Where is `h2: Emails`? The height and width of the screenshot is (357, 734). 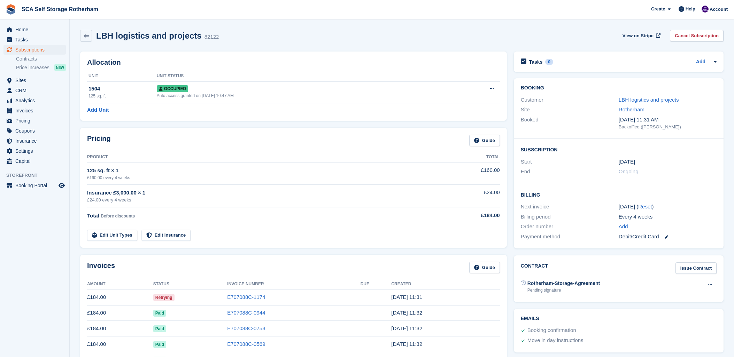 h2: Emails is located at coordinates (619, 319).